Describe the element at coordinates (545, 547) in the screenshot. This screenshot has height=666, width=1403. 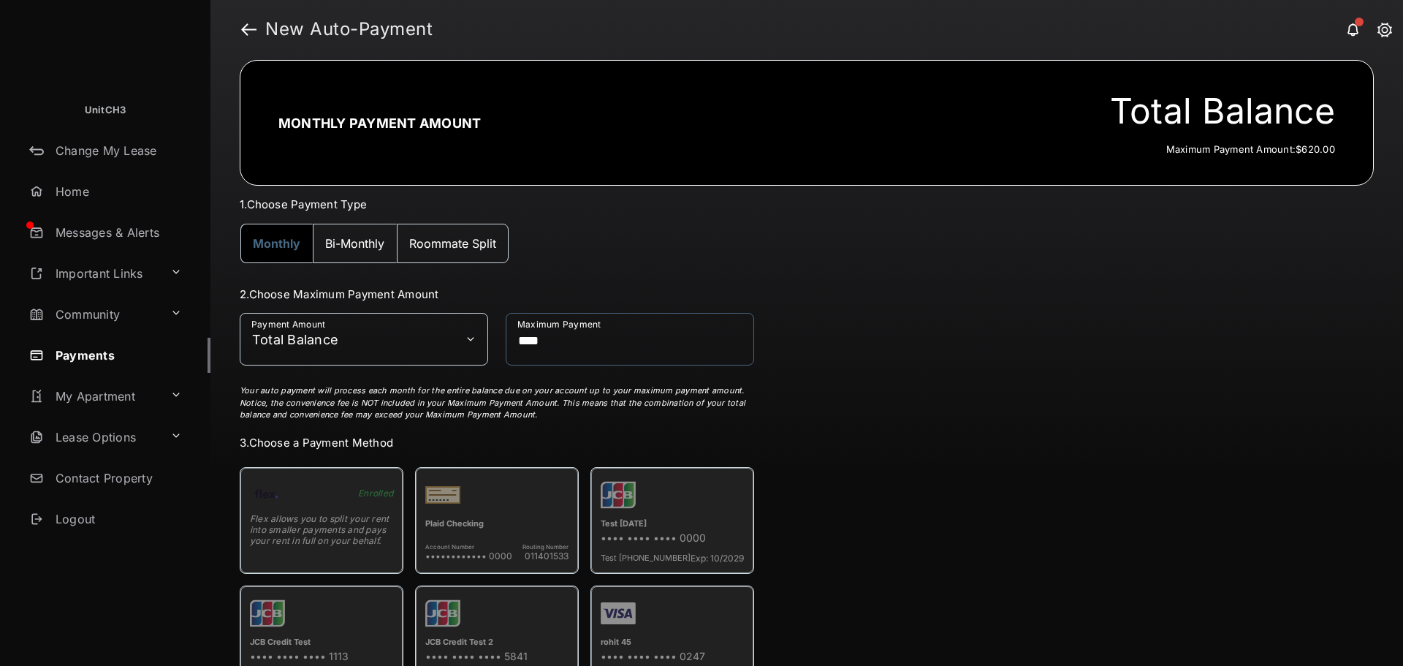
I see `span: Routing Number` at that location.